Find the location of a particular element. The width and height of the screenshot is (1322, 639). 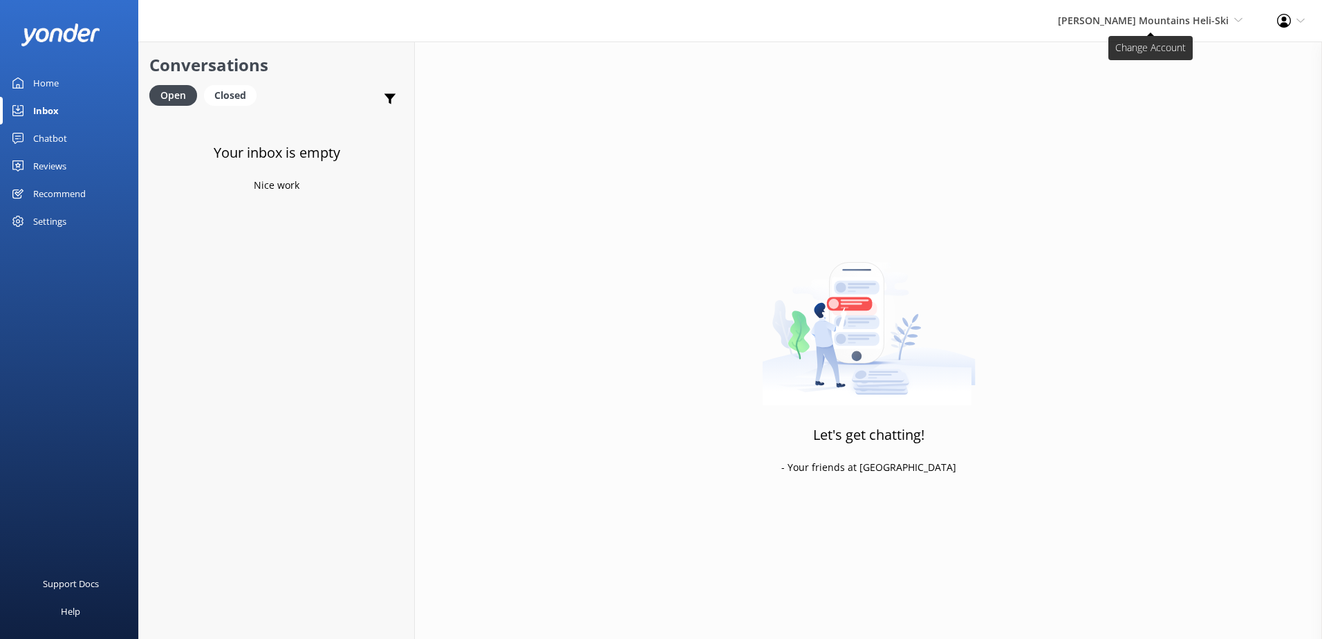

div: Home is located at coordinates (46, 83).